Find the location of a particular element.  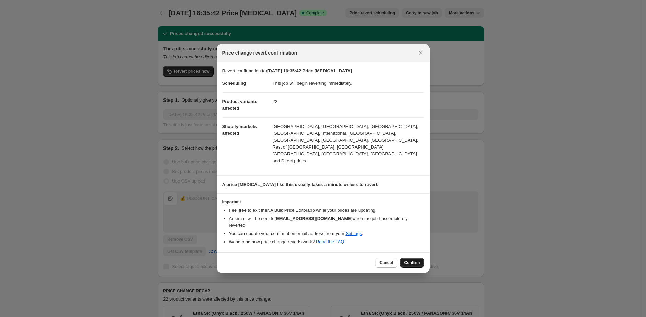

li: An email will be sent to when the job has completely reverted . is located at coordinates (327, 222).